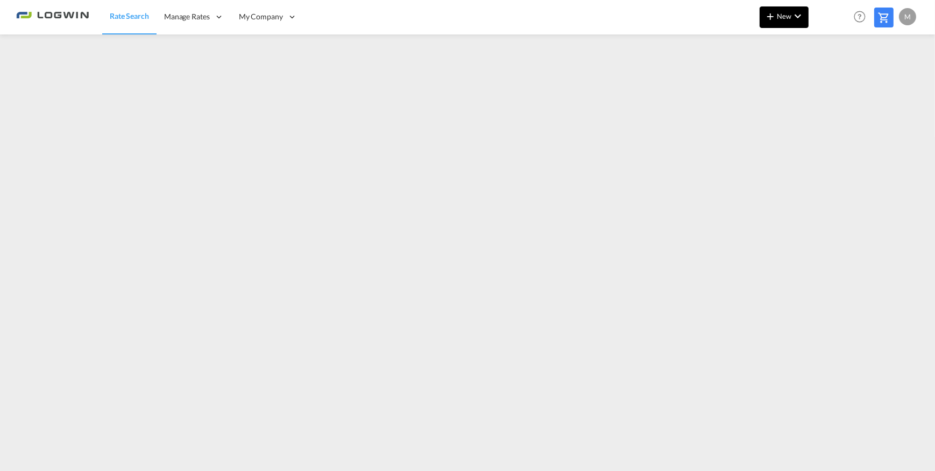 The image size is (935, 471). Describe the element at coordinates (770, 16) in the screenshot. I see `md-icon: icon-plus 400-fg` at that location.